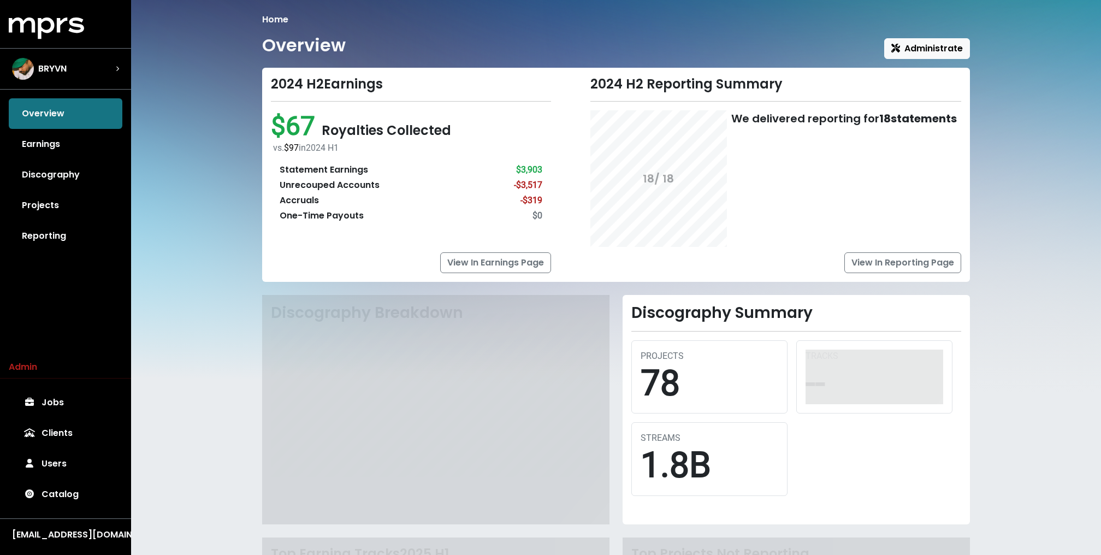 This screenshot has width=1101, height=555. Describe the element at coordinates (329, 185) in the screenshot. I see `div: Unrecouped Accounts` at that location.